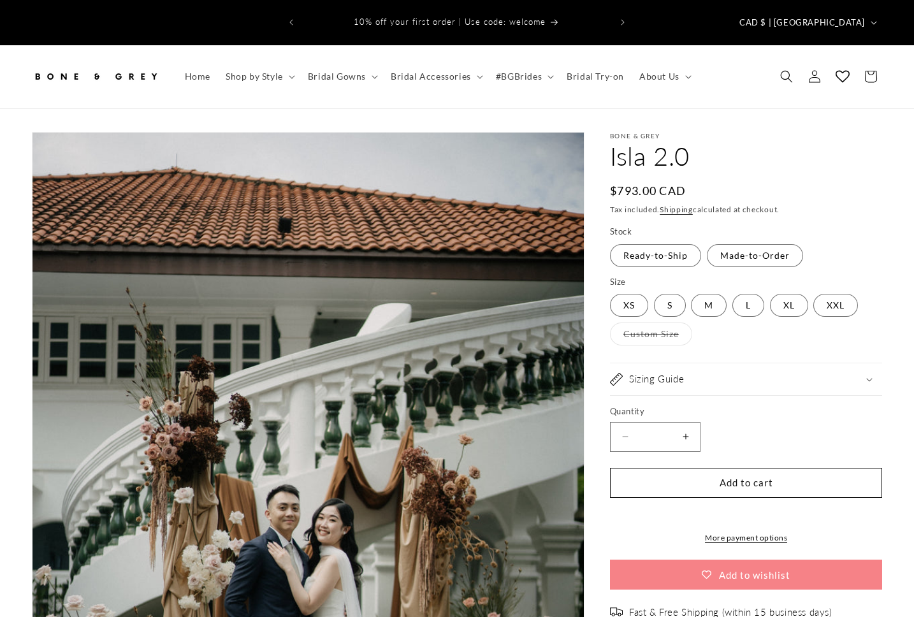 This screenshot has height=617, width=914. Describe the element at coordinates (337, 77) in the screenshot. I see `span: Bridal Gowns` at that location.